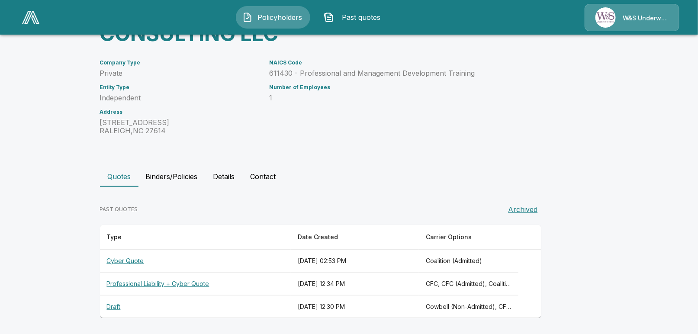 The height and width of the screenshot is (334, 698). What do you see at coordinates (391, 63) in the screenshot?
I see `h6: NAICS Code` at bounding box center [391, 63].